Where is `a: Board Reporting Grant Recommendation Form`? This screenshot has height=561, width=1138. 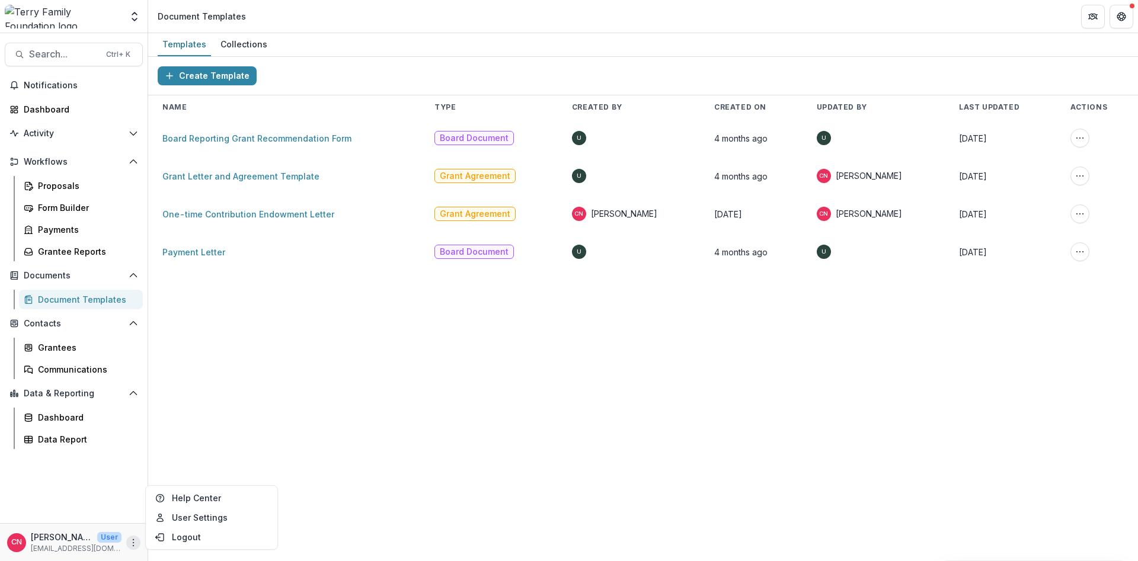 a: Board Reporting Grant Recommendation Form is located at coordinates (257, 138).